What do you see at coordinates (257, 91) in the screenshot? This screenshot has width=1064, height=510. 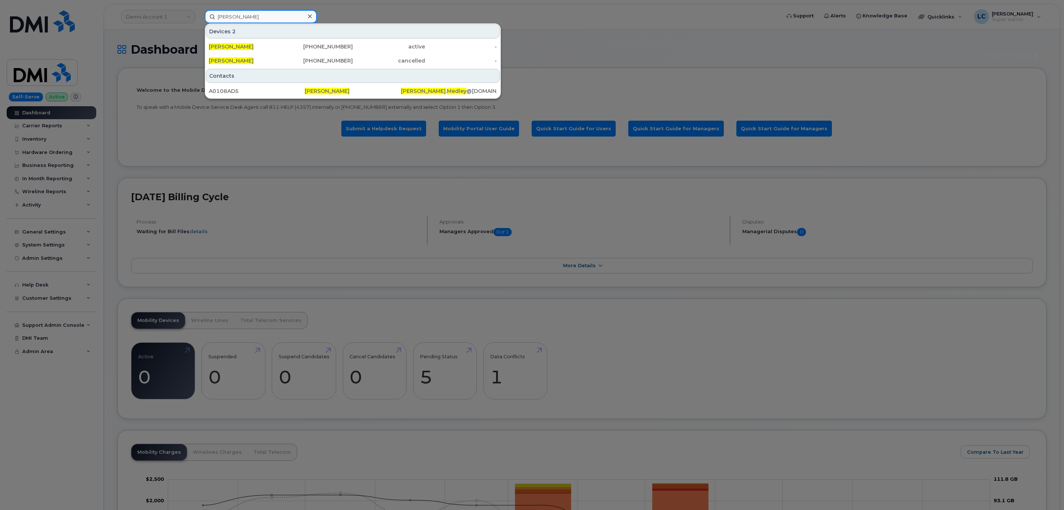 I see `div: A0108AD5` at bounding box center [257, 91].